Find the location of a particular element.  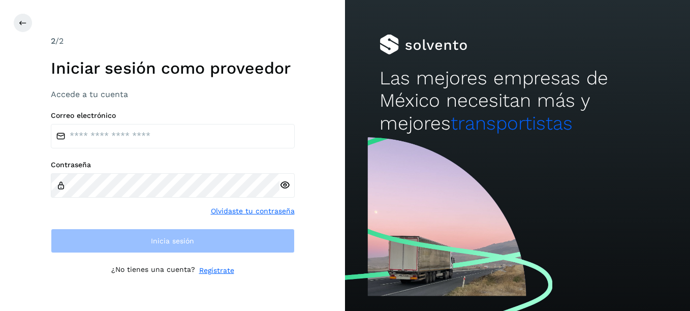

h1: Iniciar sesión como proveedor is located at coordinates (173, 68).